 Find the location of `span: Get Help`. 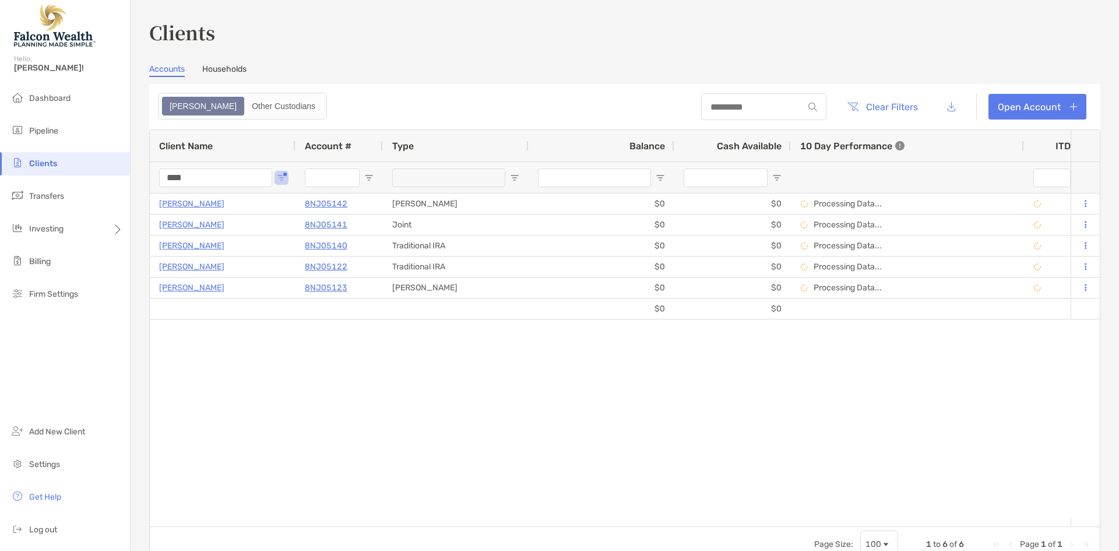

span: Get Help is located at coordinates (45, 497).